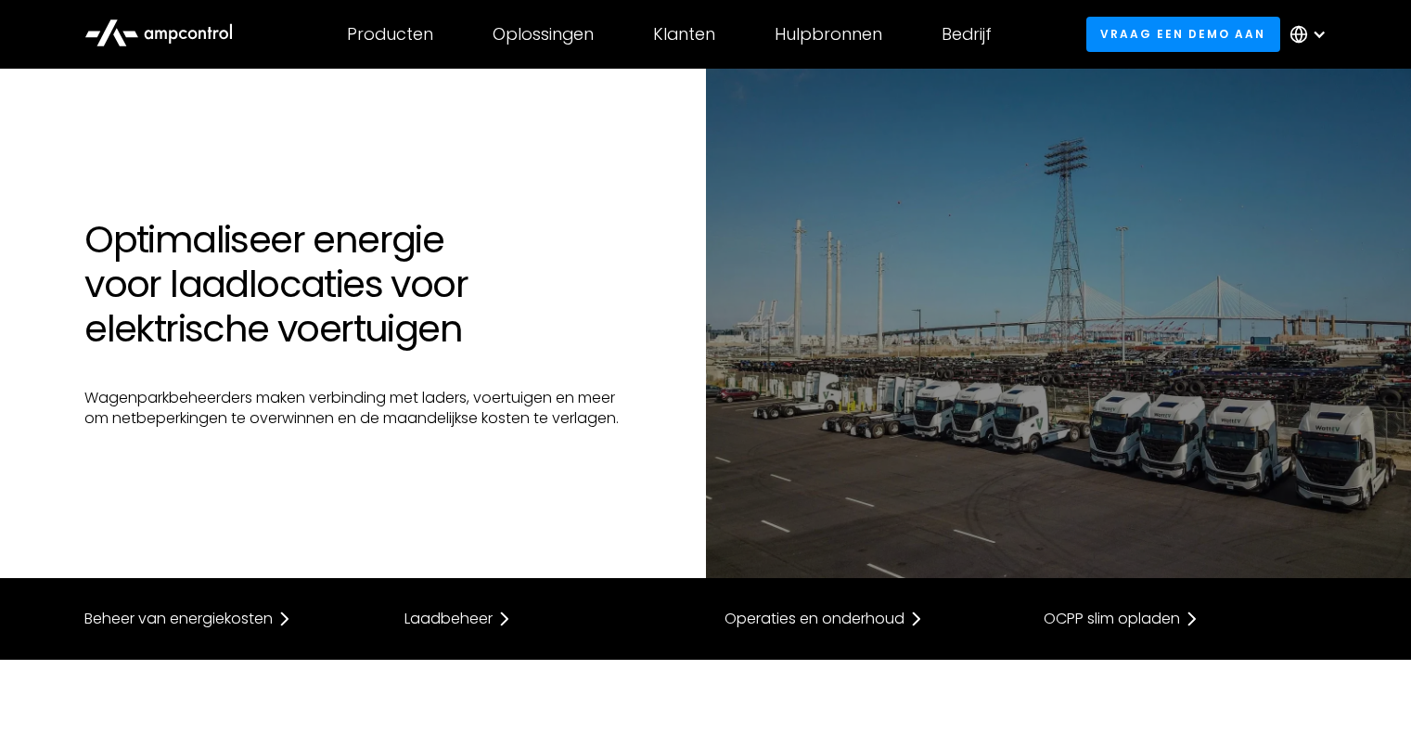  Describe the element at coordinates (178, 619) in the screenshot. I see `div: Beheer van energiekosten` at that location.